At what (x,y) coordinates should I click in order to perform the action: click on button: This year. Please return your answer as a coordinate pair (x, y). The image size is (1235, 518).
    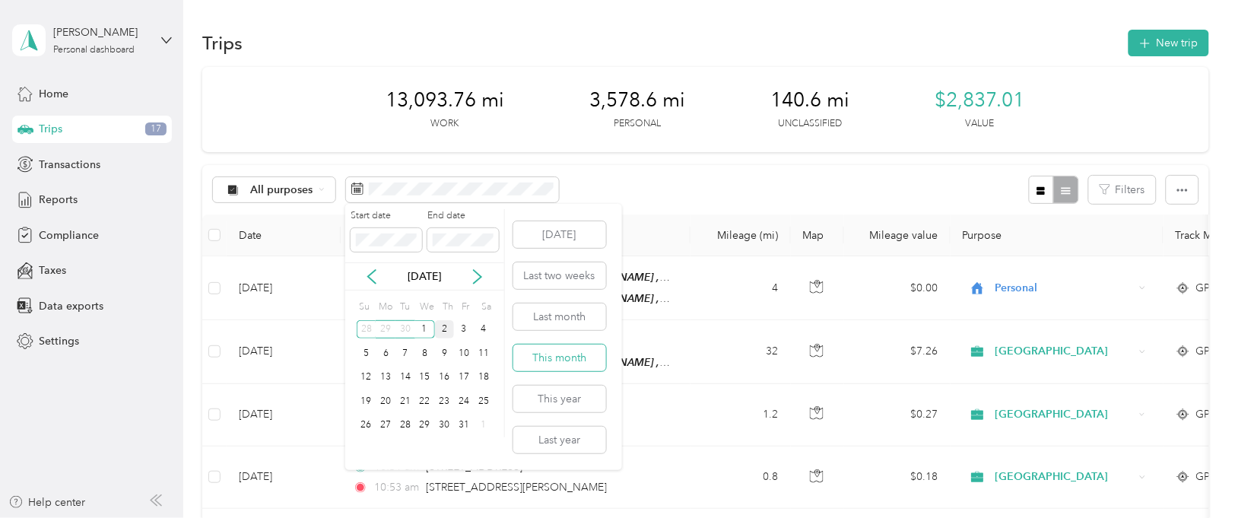
    Looking at the image, I should click on (560, 398).